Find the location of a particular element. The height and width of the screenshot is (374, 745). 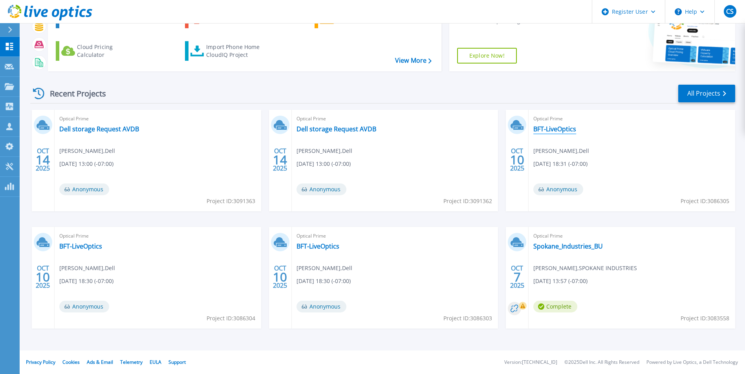

li: © 2025 Dell Inc. All Rights Reserved is located at coordinates (601, 363).